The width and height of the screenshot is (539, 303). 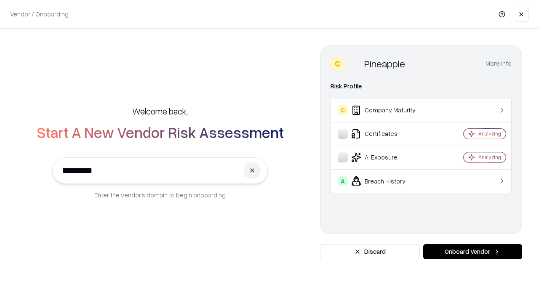 I want to click on img: Pineapple, so click(x=354, y=64).